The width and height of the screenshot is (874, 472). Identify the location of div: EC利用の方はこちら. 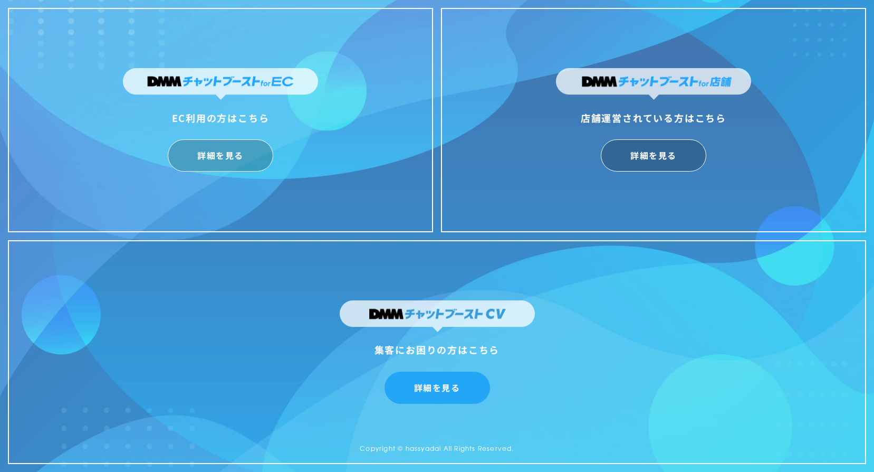
(221, 118).